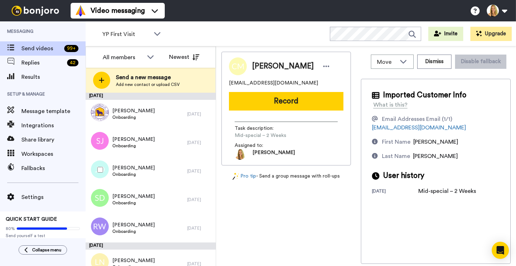 The height and width of the screenshot is (266, 516). What do you see at coordinates (54, 140) in the screenshot?
I see `span: Share library` at bounding box center [54, 140].